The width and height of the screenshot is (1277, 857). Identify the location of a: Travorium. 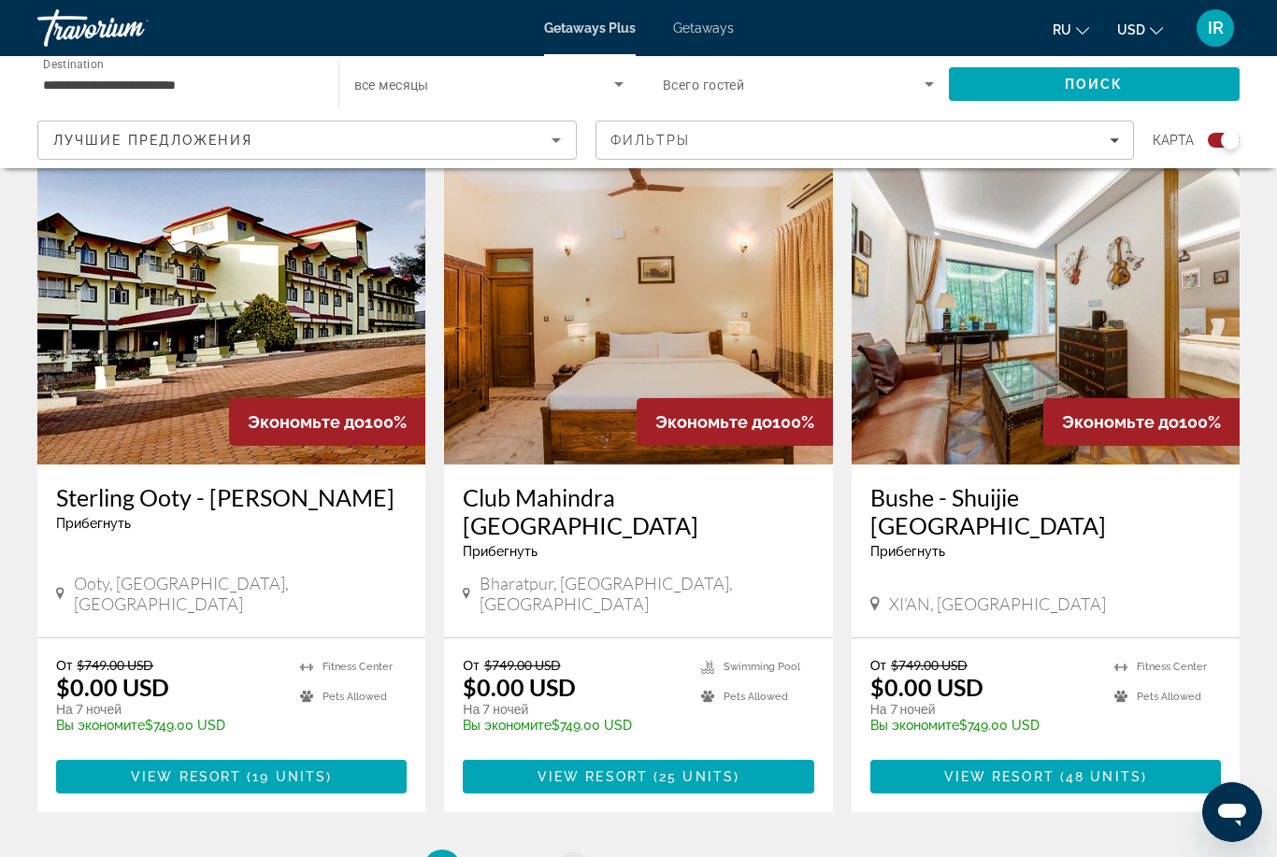
(131, 28).